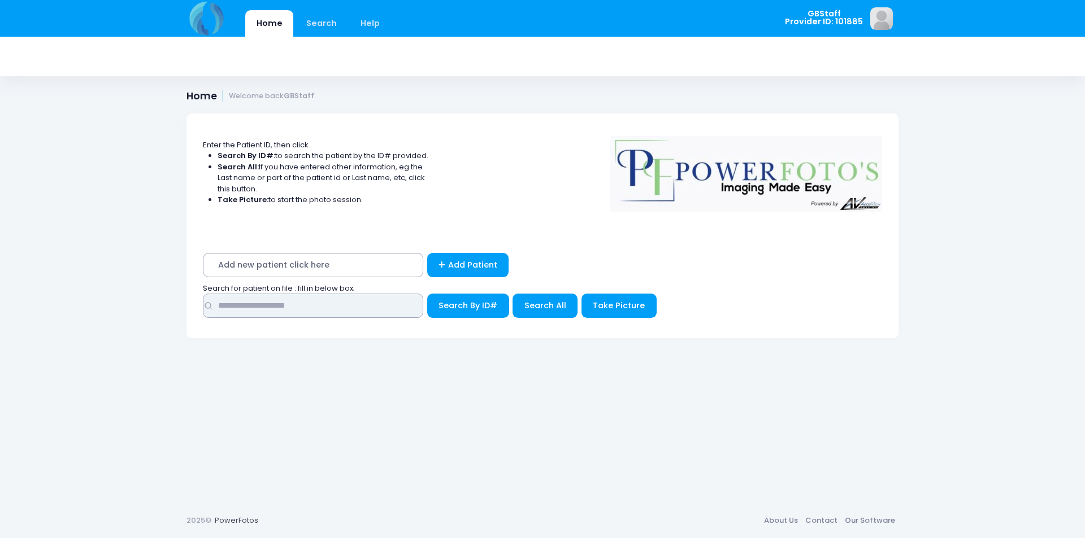 The height and width of the screenshot is (538, 1085). What do you see at coordinates (271, 96) in the screenshot?
I see `small: Welcome back` at bounding box center [271, 96].